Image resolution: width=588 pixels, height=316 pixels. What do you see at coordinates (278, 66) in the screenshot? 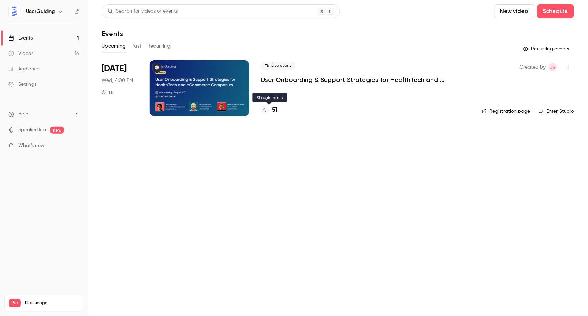
I see `span: Live event` at bounding box center [278, 66].